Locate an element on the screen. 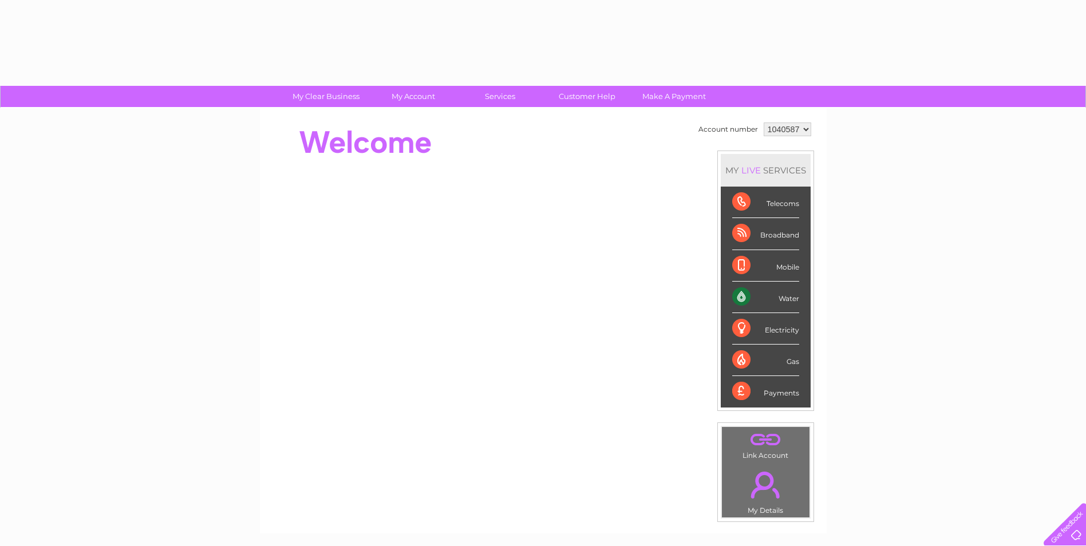  div: MY SERVICES is located at coordinates (765, 170).